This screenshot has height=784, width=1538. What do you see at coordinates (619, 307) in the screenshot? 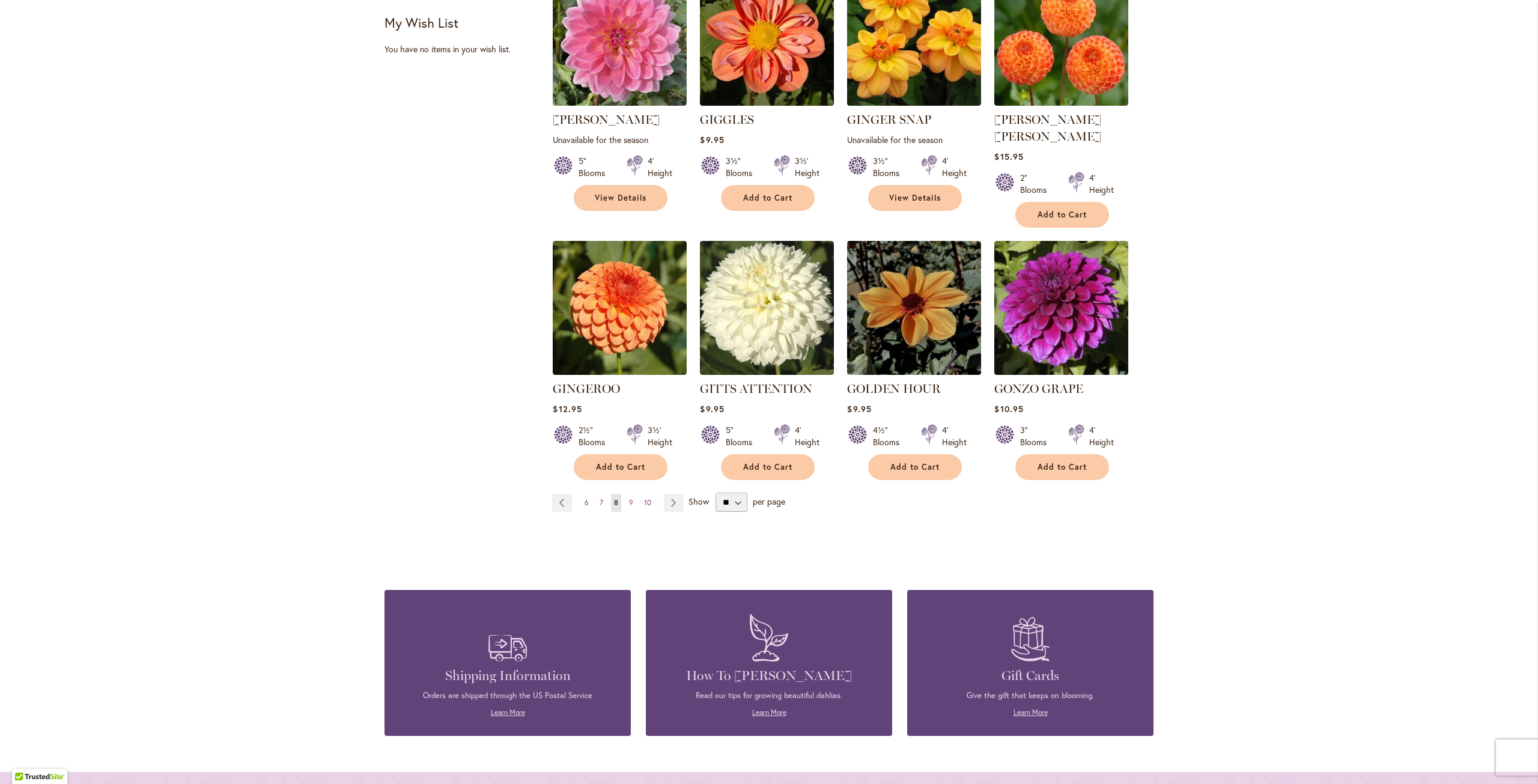
I see `img: GINGEROO` at bounding box center [619, 307].